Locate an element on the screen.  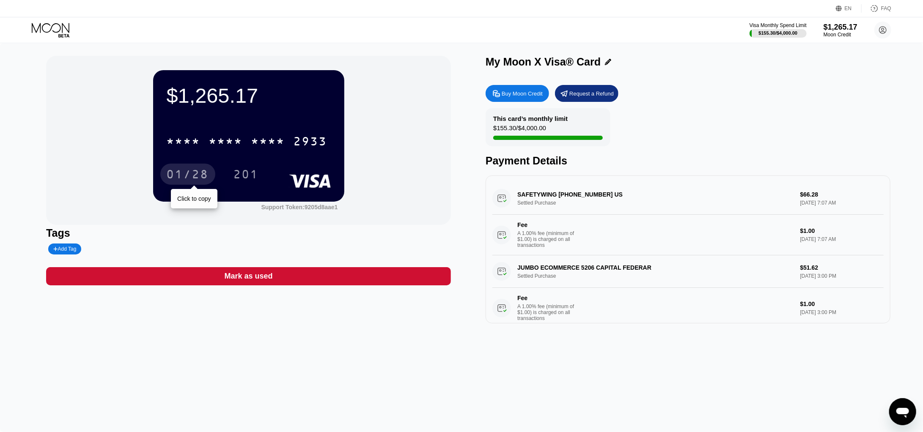
div: Visa Monthly Spend Limit is located at coordinates (778, 25).